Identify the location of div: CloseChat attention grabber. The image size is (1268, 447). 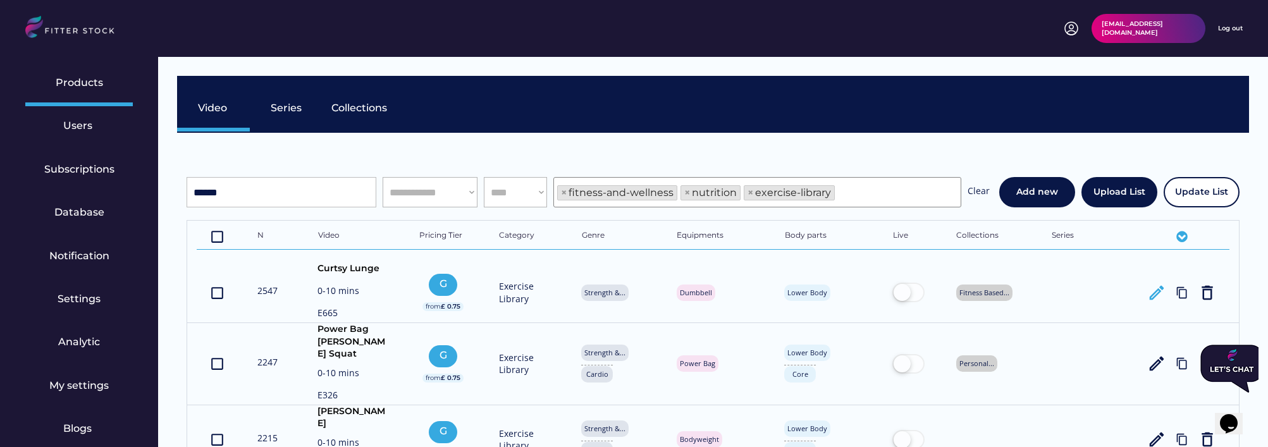
(32, 29).